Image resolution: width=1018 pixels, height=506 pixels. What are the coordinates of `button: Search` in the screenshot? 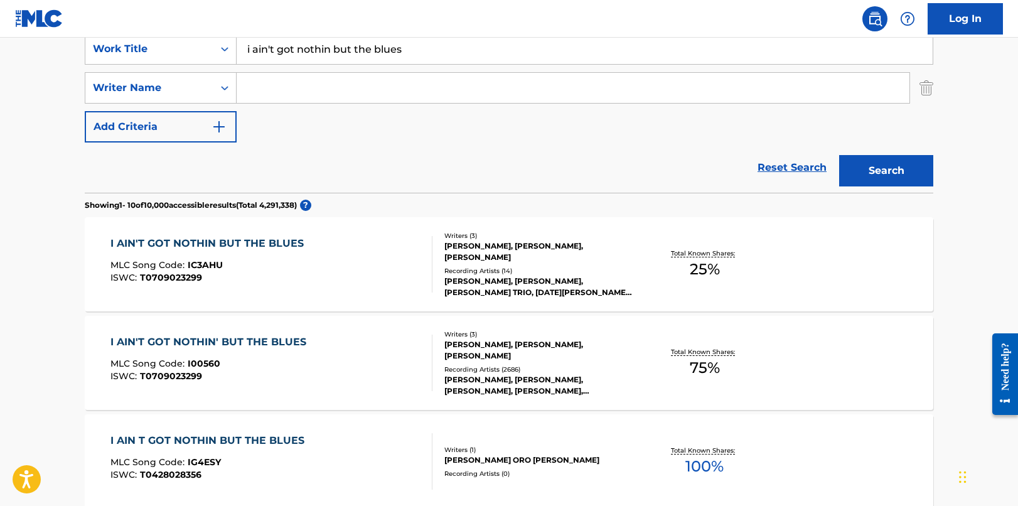 It's located at (886, 171).